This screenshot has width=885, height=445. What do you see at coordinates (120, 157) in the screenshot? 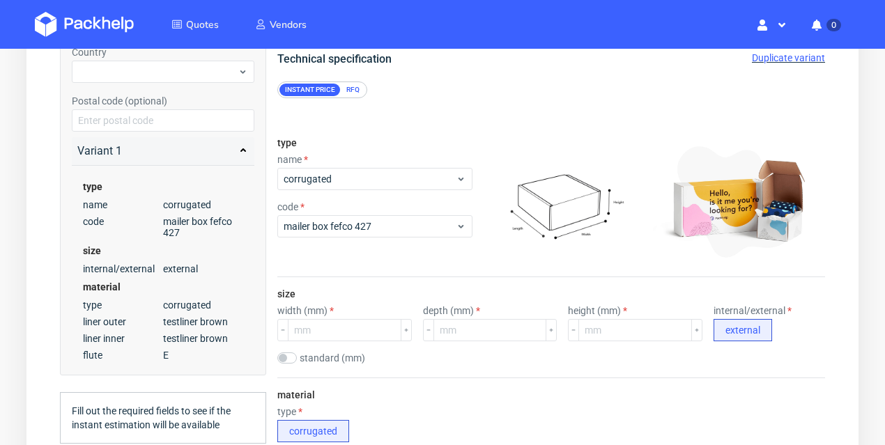
I see `div: Variant 1` at bounding box center [120, 157].